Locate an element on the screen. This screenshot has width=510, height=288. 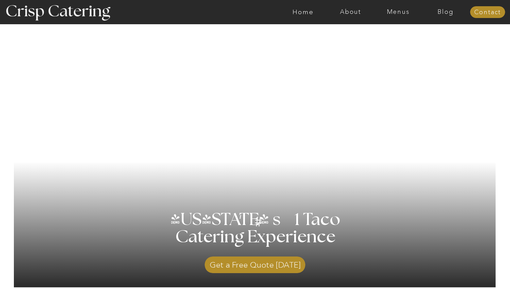
nav: Blog is located at coordinates (445, 12).